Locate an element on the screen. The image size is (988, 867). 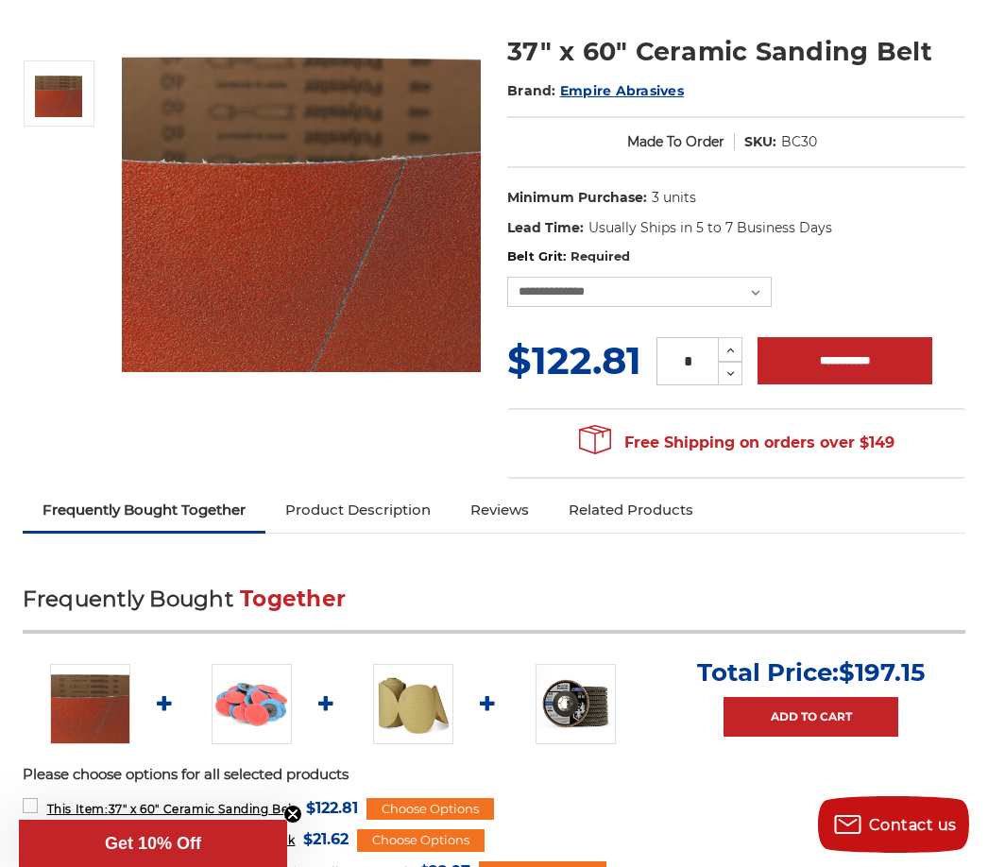
h1: 37" x 60" Ceramic Sanding Belt is located at coordinates (736, 51).